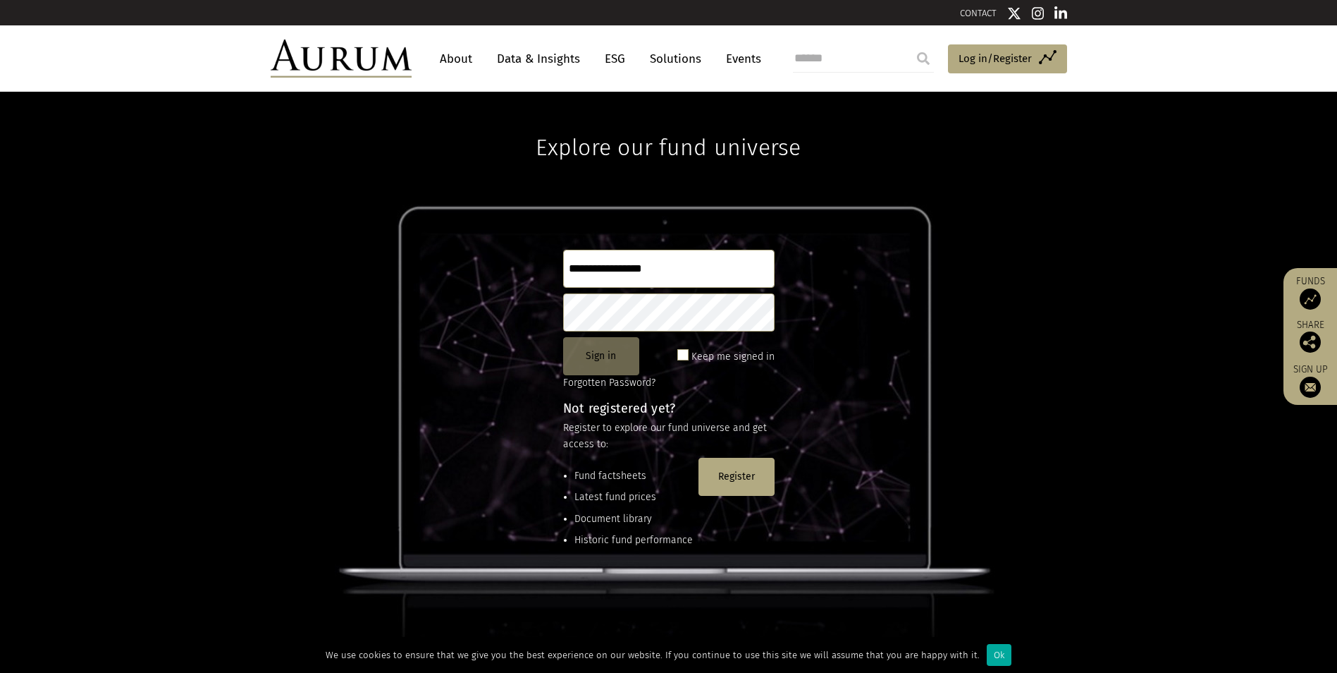 The image size is (1337, 673). What do you see at coordinates (924, 59) in the screenshot?
I see `input: Submit` at bounding box center [924, 59].